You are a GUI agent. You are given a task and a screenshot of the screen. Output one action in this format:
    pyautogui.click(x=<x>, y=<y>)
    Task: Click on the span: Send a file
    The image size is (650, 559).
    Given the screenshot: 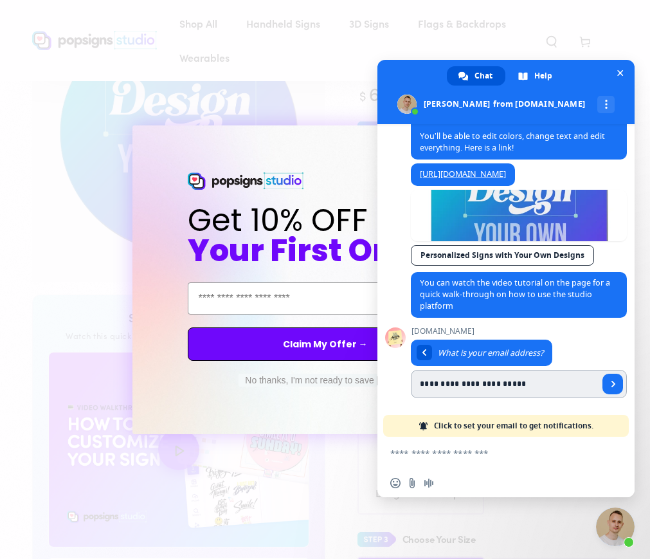 What is the action you would take?
    pyautogui.click(x=412, y=483)
    